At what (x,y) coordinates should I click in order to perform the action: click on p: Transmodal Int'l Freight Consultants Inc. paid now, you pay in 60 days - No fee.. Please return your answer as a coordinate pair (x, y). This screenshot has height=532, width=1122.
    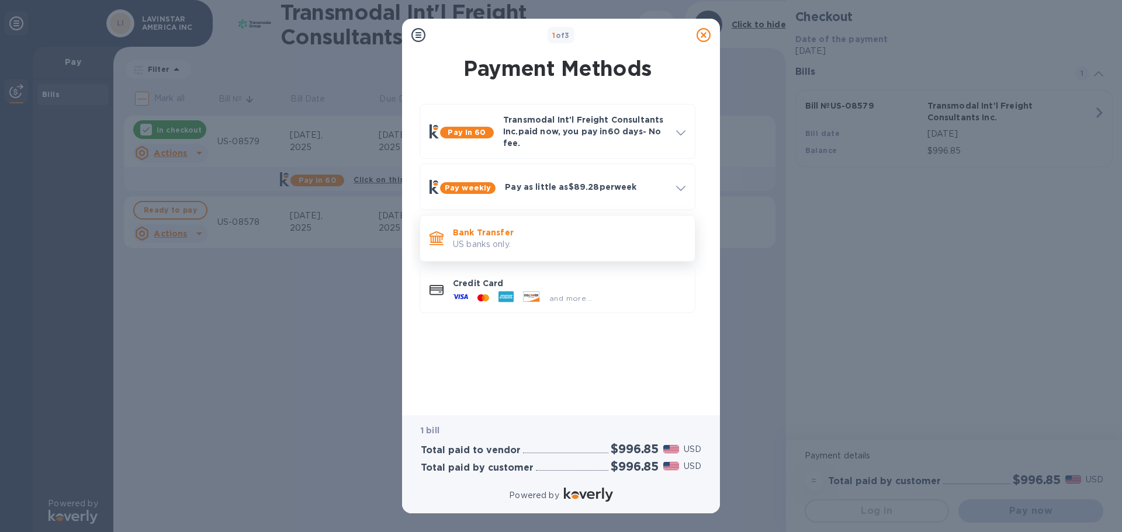
    Looking at the image, I should click on (585, 131).